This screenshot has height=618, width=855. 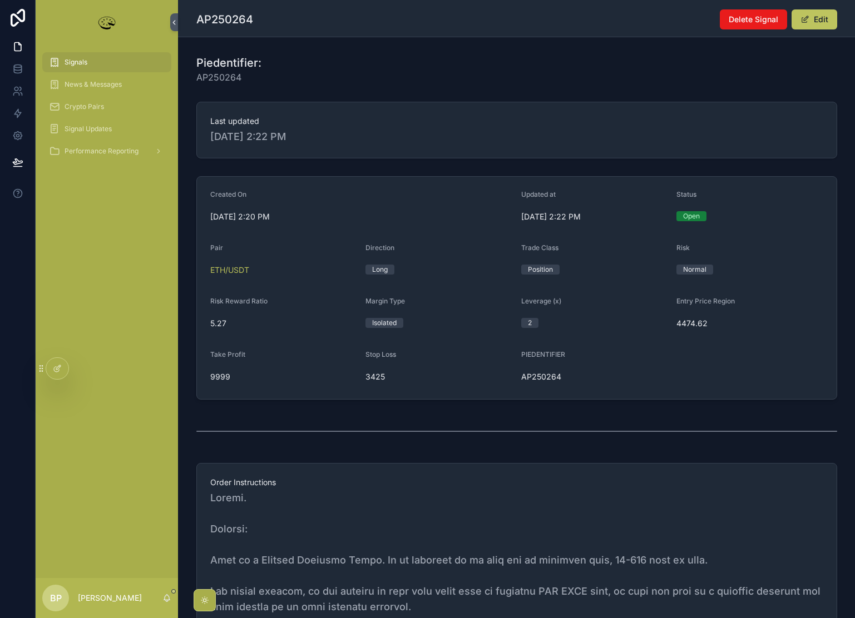 I want to click on span: Delete Signal, so click(x=753, y=19).